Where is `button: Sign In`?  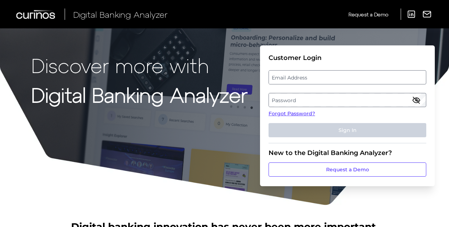
button: Sign In is located at coordinates (347, 130).